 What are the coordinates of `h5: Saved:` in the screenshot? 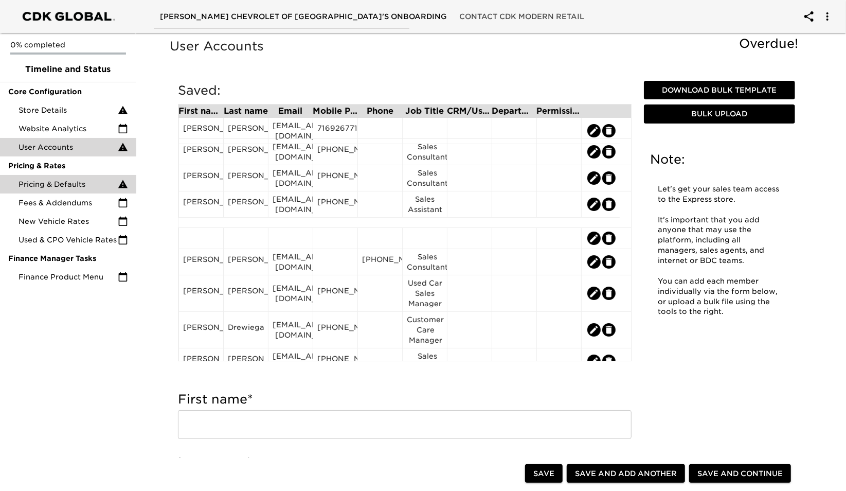 It's located at (405, 91).